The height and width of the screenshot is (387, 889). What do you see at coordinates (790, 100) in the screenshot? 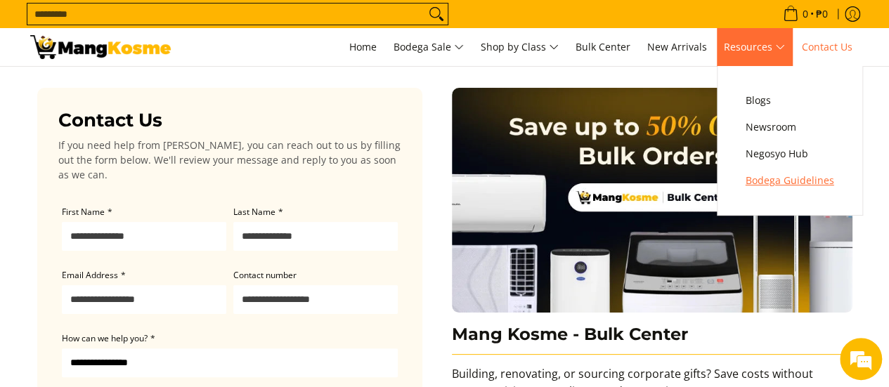
I see `a: Blogs` at bounding box center [790, 100].